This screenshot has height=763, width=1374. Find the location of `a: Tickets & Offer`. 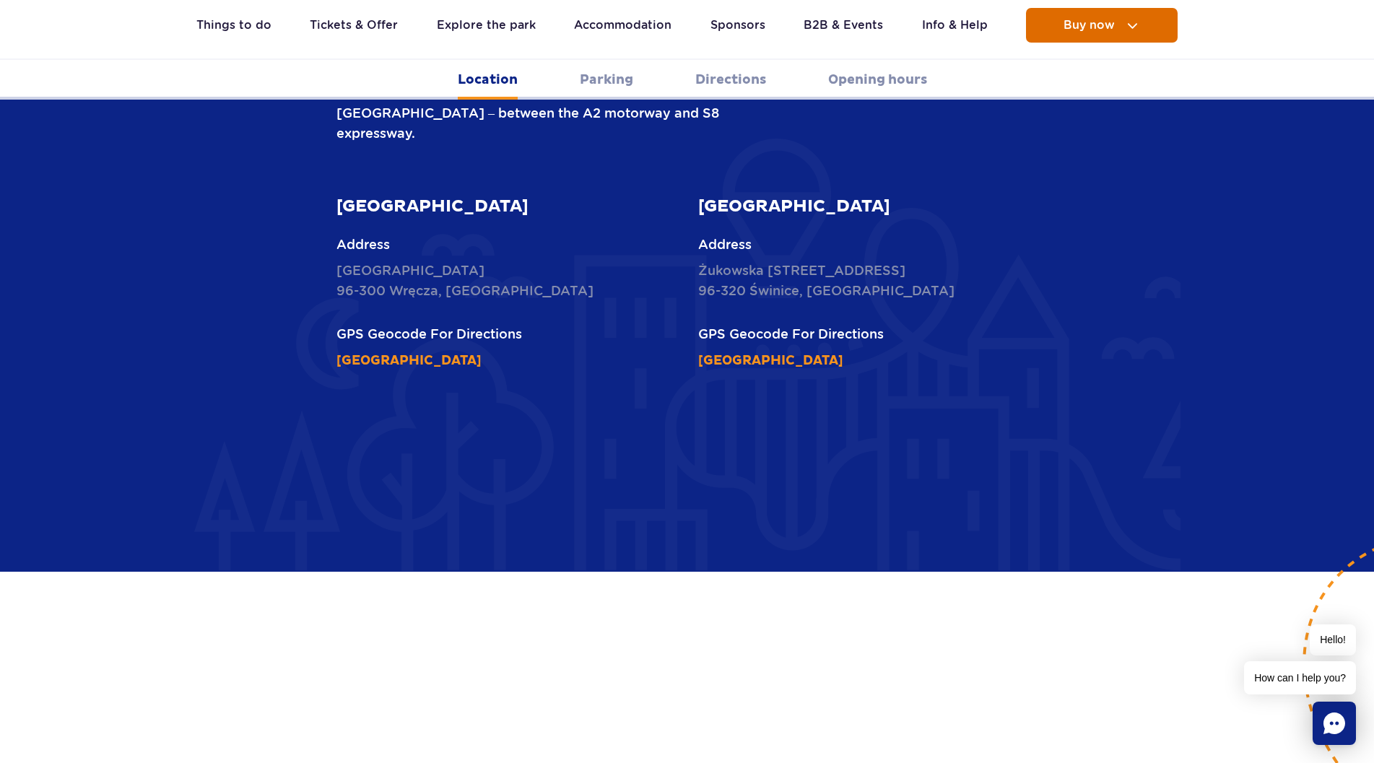

a: Tickets & Offer is located at coordinates (354, 25).